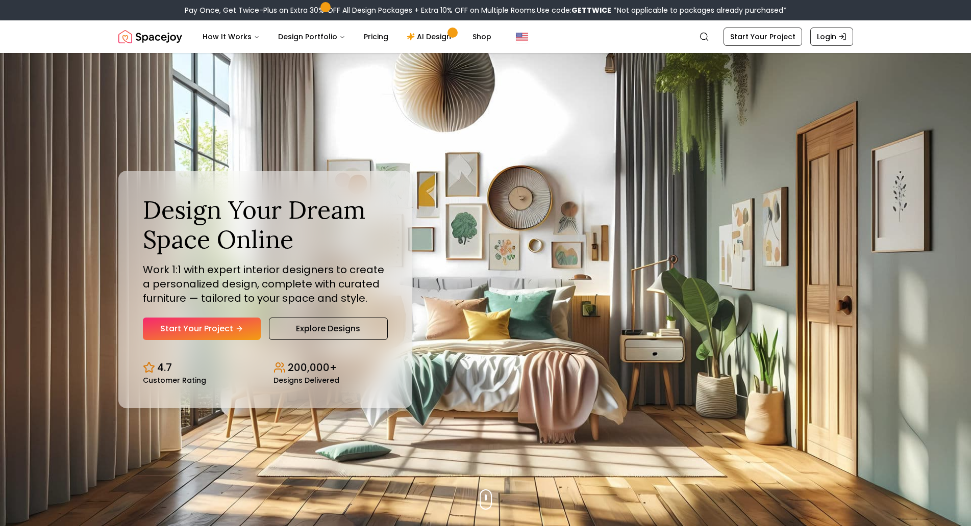 The height and width of the screenshot is (526, 971). What do you see at coordinates (831, 37) in the screenshot?
I see `a: Login` at bounding box center [831, 37].